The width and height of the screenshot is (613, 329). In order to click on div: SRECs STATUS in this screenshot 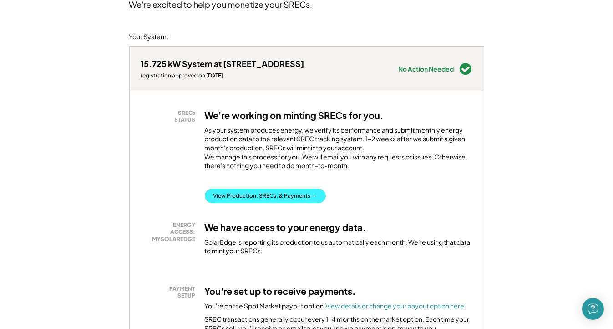, I will do `click(171, 116)`.